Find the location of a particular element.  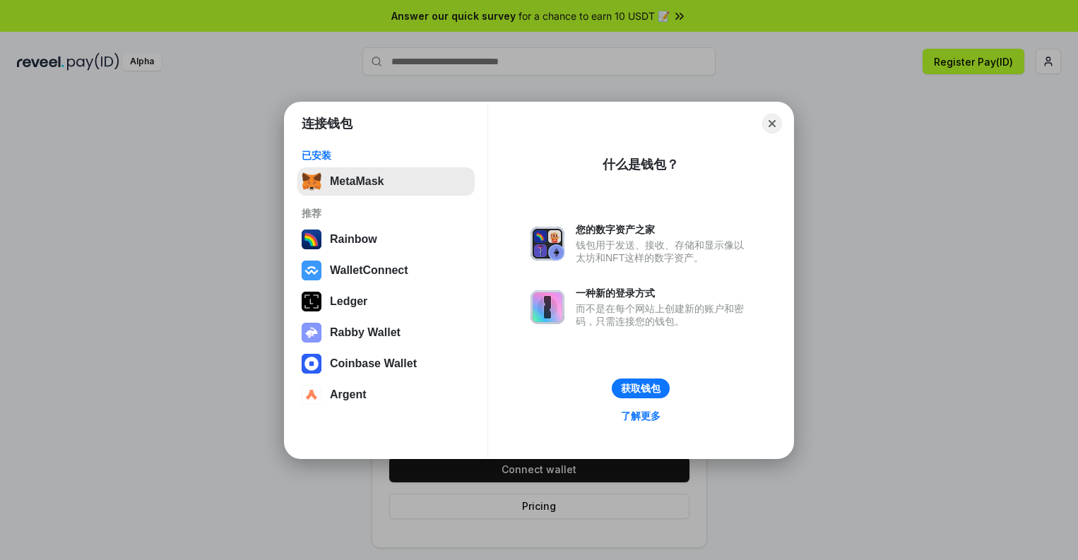

div: Rabby Wallet is located at coordinates (365, 333).